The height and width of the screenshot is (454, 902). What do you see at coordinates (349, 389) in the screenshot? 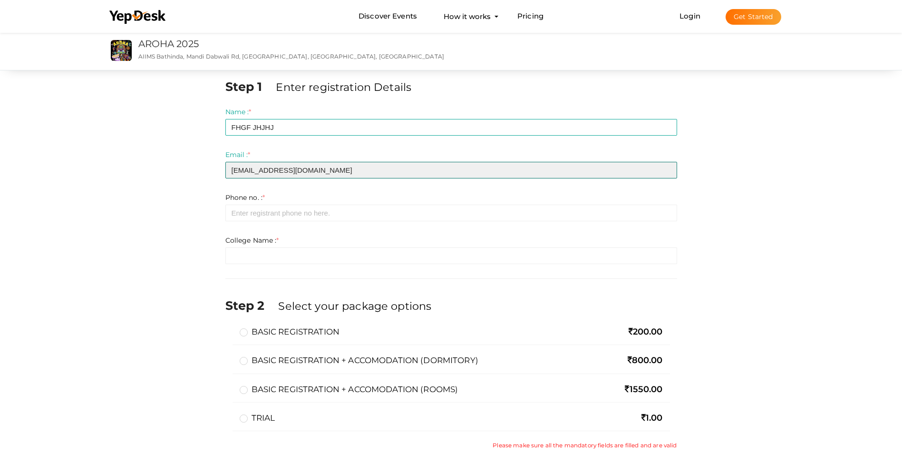
I see `label: BASIC REGISTRATION + ACCOMODATION (ROOMS)` at bounding box center [349, 389].